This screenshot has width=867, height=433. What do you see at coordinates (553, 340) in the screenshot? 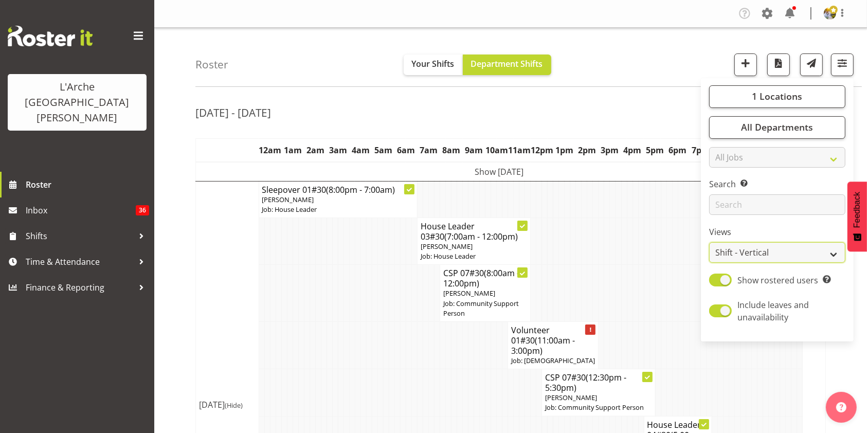
I see `h4: Volunteer 01#30` at bounding box center [553, 340].